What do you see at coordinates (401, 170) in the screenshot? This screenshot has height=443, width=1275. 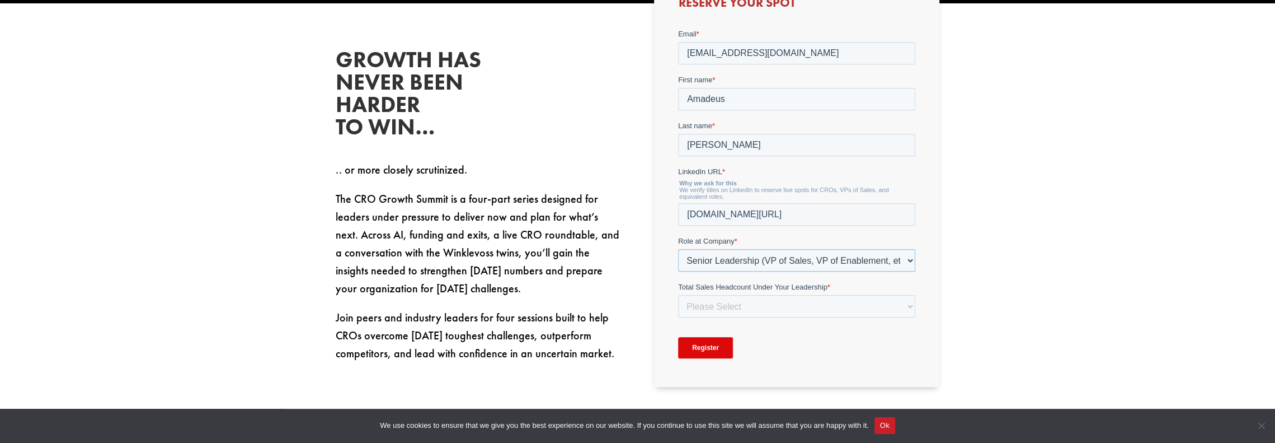 I see `span: .. or more closely scrutinized.` at bounding box center [401, 170].